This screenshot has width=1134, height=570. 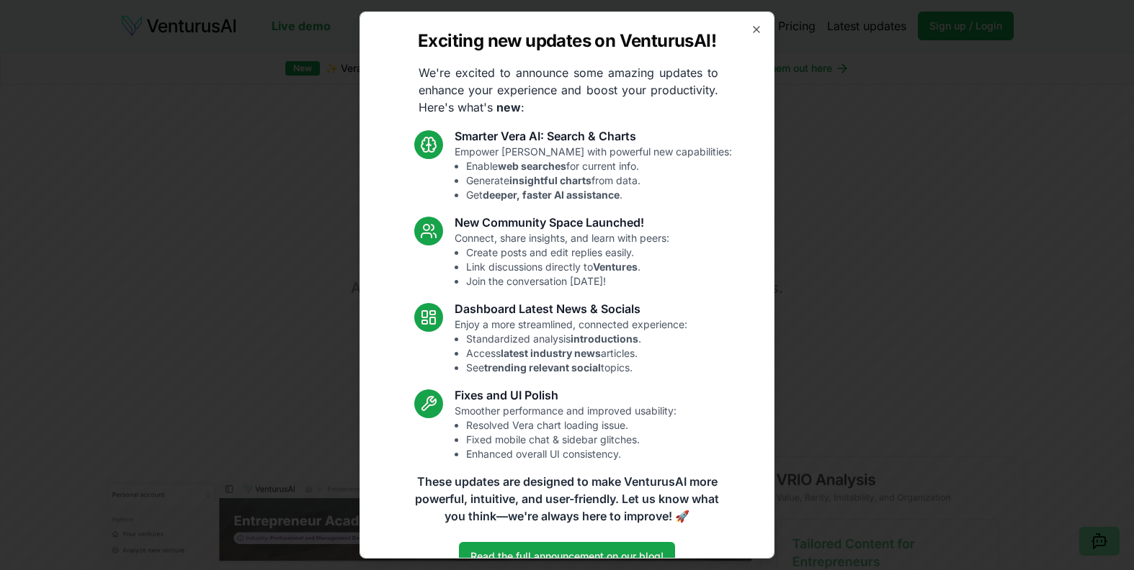 I want to click on h3: Smarter Vera AI: Search & Charts, so click(x=593, y=136).